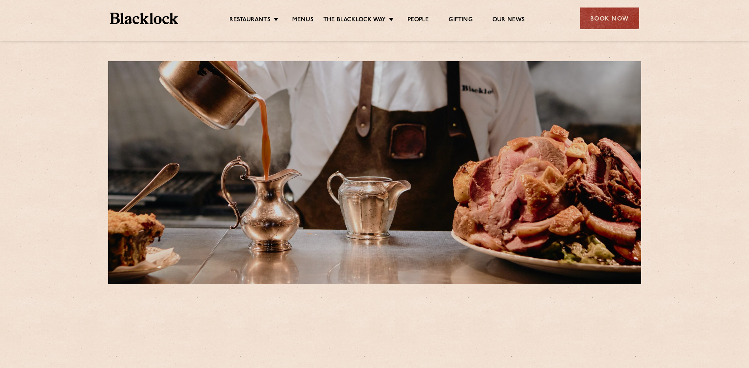 The height and width of the screenshot is (368, 749). I want to click on a: Our News, so click(508, 21).